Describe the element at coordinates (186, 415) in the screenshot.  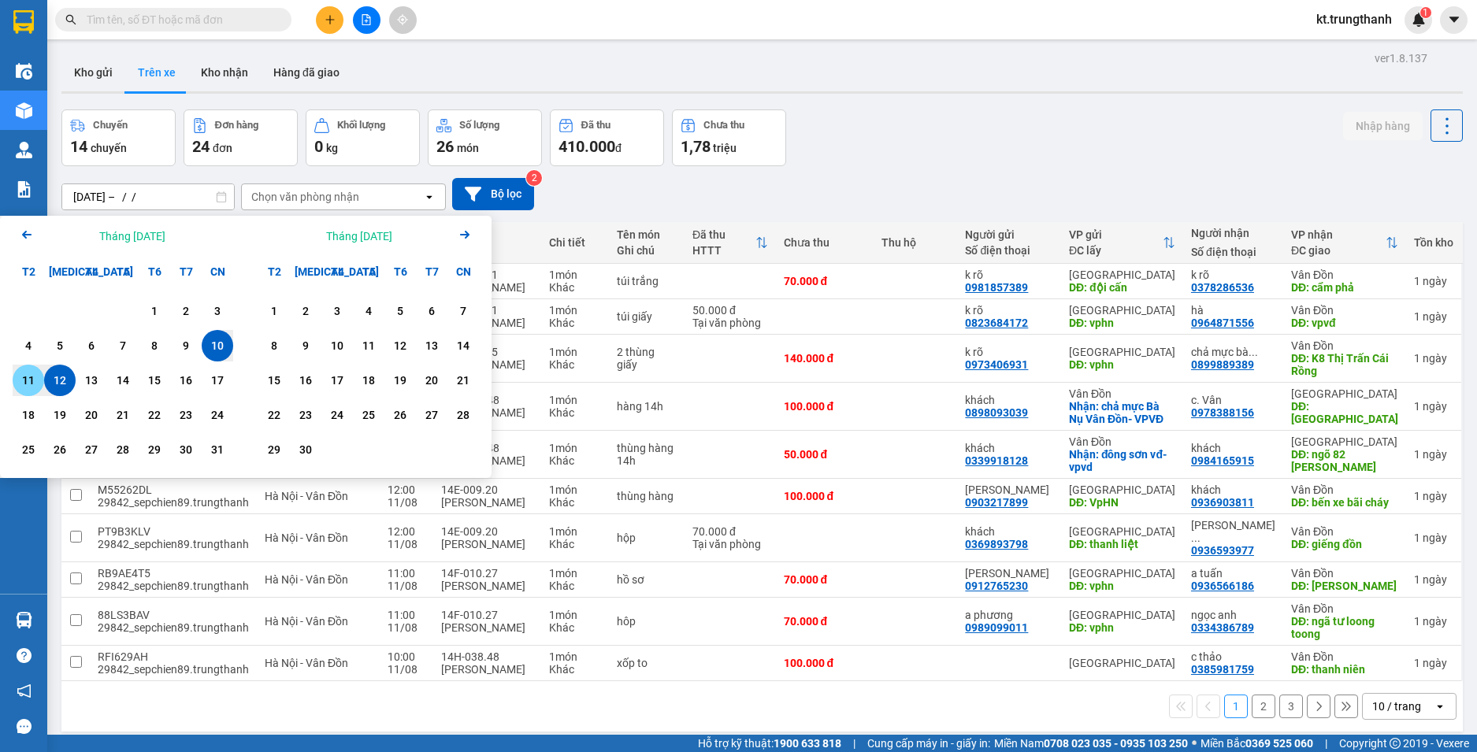
I see `div: 23` at that location.